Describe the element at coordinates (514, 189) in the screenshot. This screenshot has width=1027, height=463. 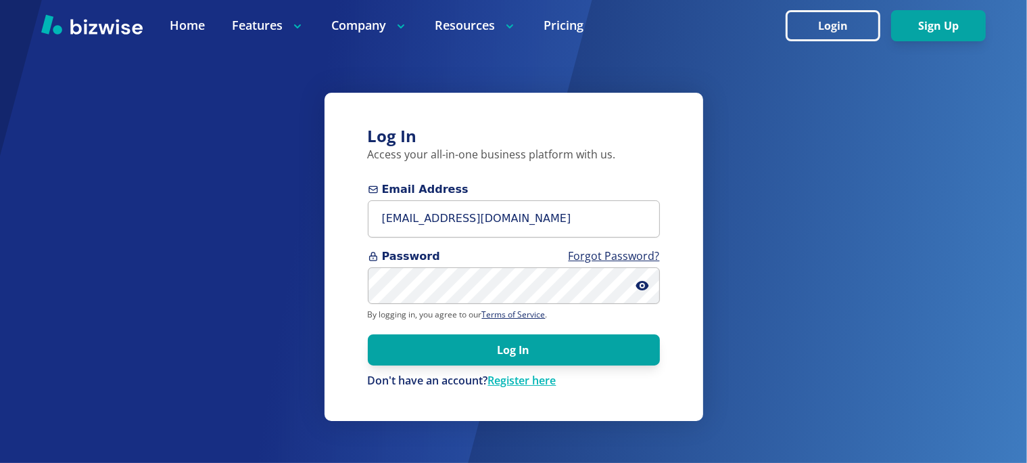
I see `span: Email Address` at that location.